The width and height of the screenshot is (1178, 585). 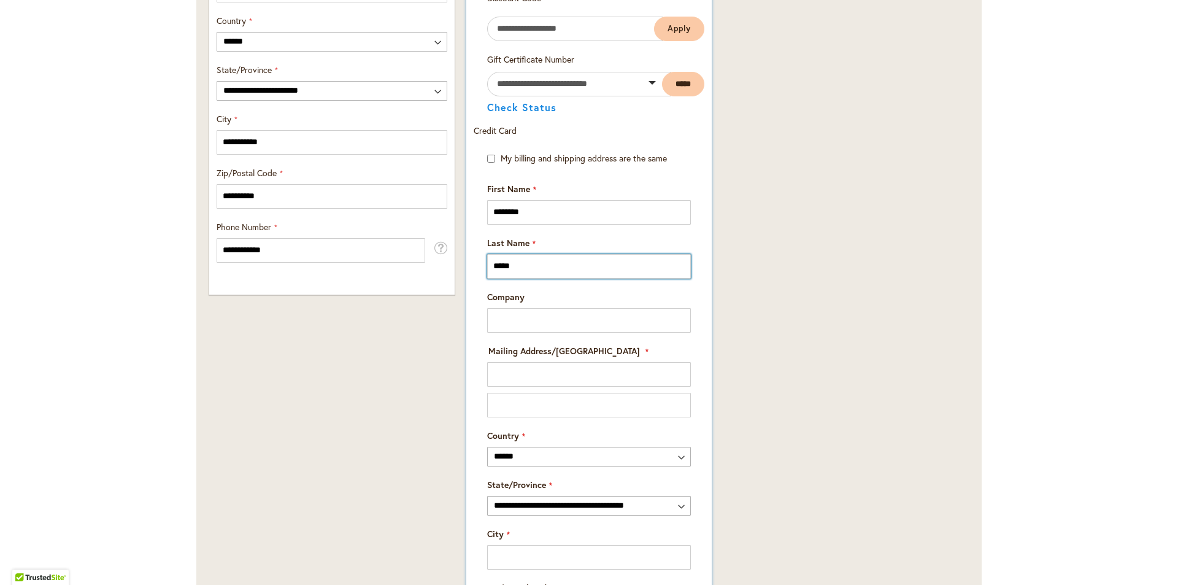 What do you see at coordinates (508, 242) in the screenshot?
I see `span: Last Name` at bounding box center [508, 242].